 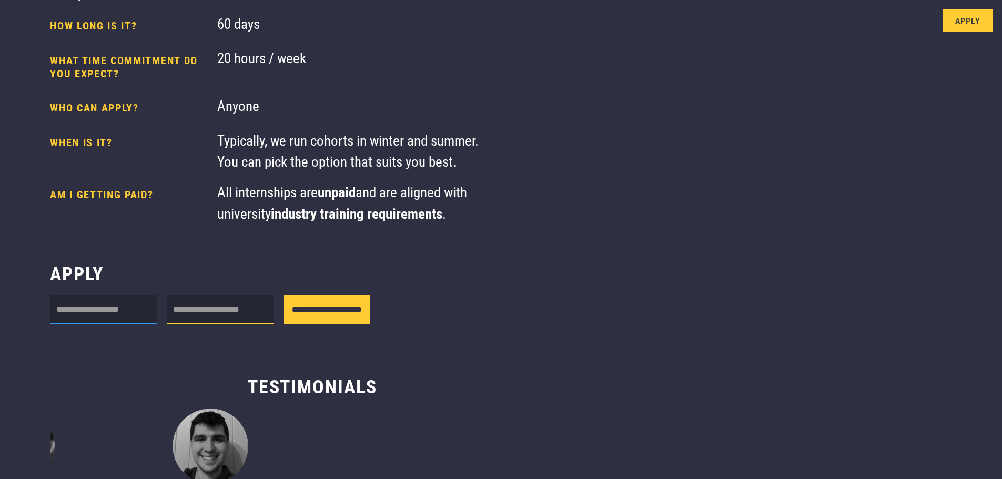 What do you see at coordinates (312, 387) in the screenshot?
I see `h3: Testimonials` at bounding box center [312, 387].